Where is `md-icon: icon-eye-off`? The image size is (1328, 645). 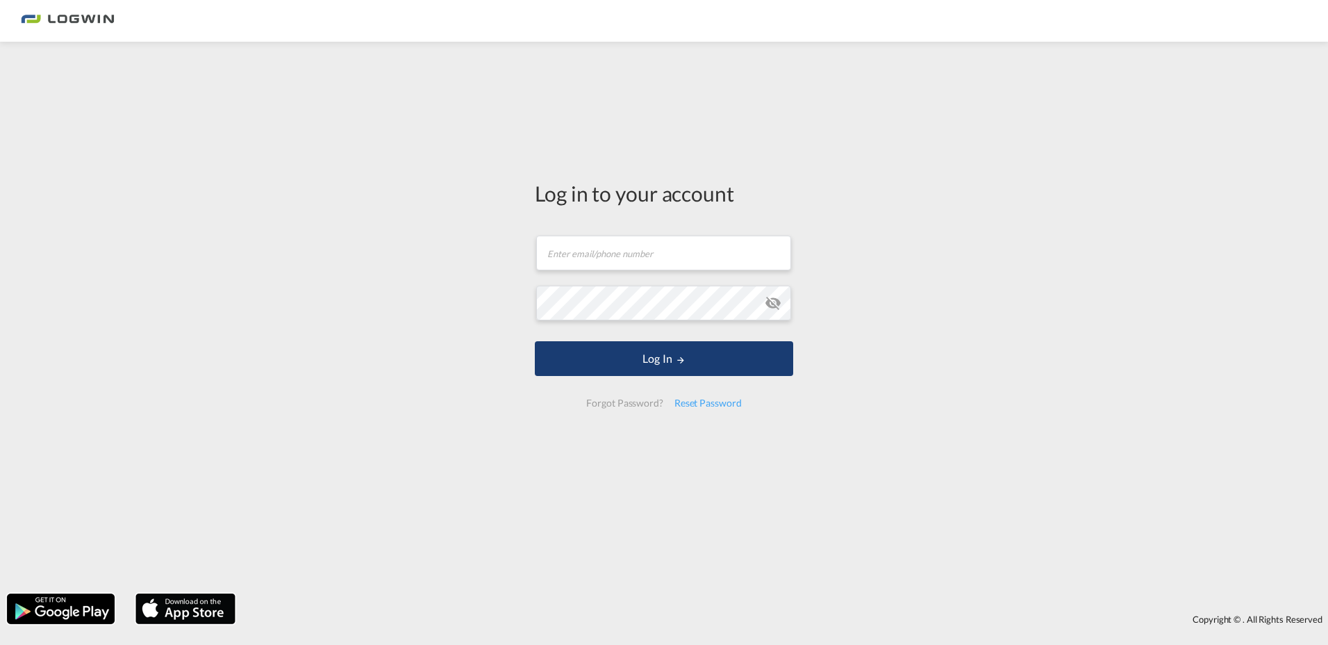 md-icon: icon-eye-off is located at coordinates (773, 303).